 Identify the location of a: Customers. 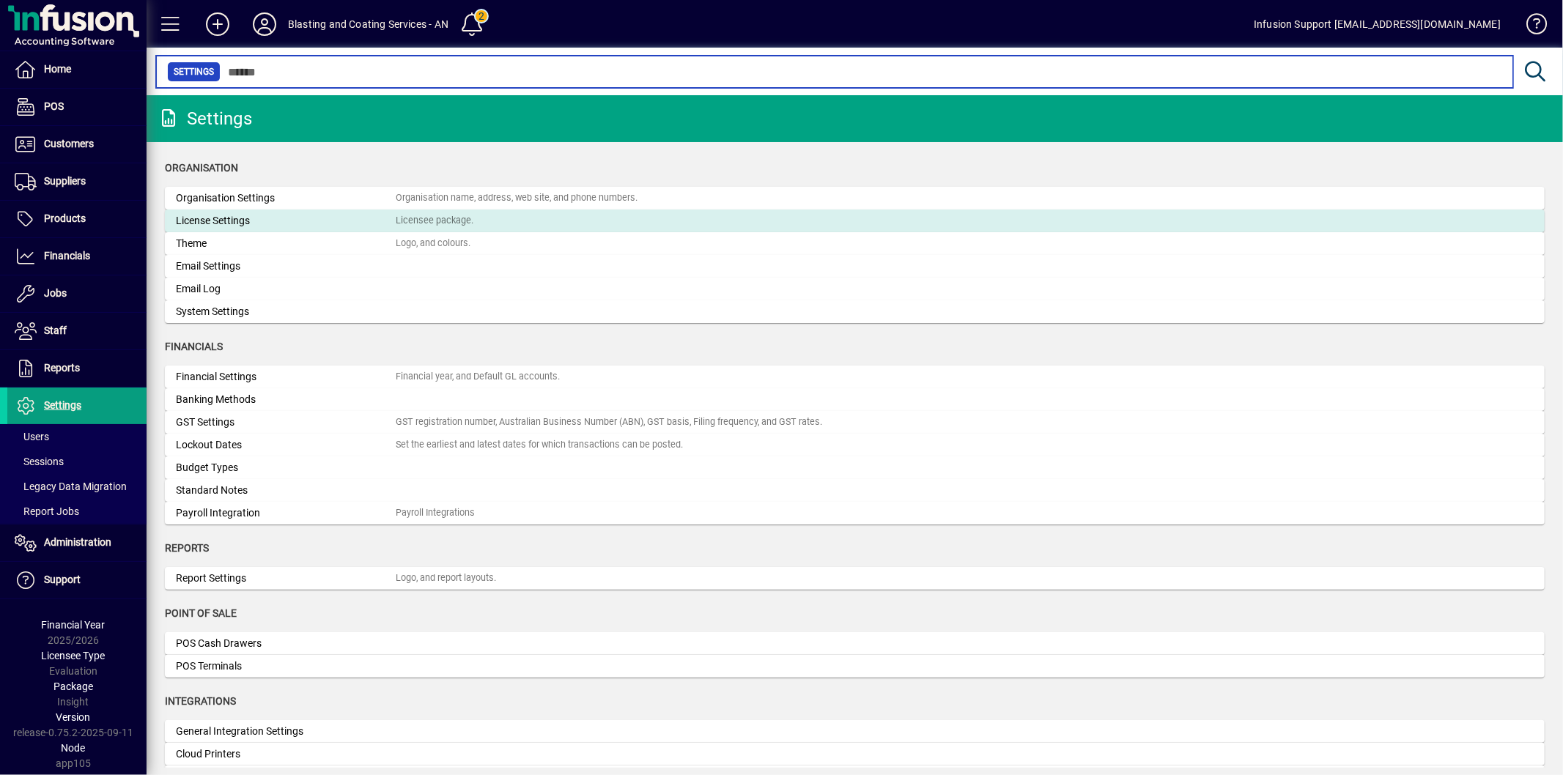
(77, 144).